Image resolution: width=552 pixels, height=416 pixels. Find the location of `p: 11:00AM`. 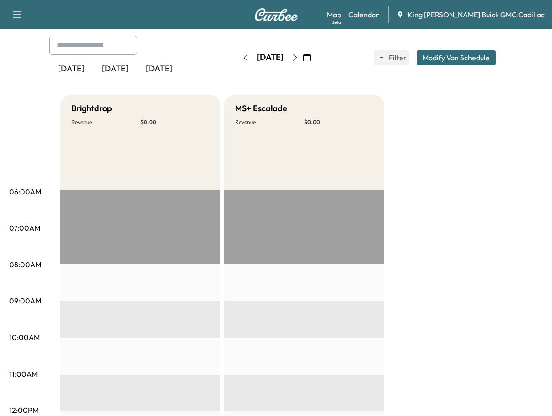

p: 11:00AM is located at coordinates (23, 373).